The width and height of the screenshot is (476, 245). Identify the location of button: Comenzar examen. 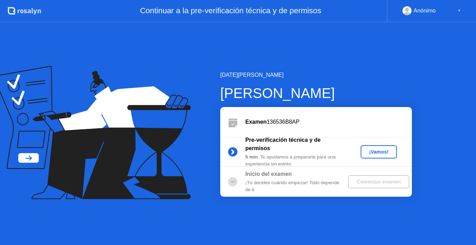
(378, 182).